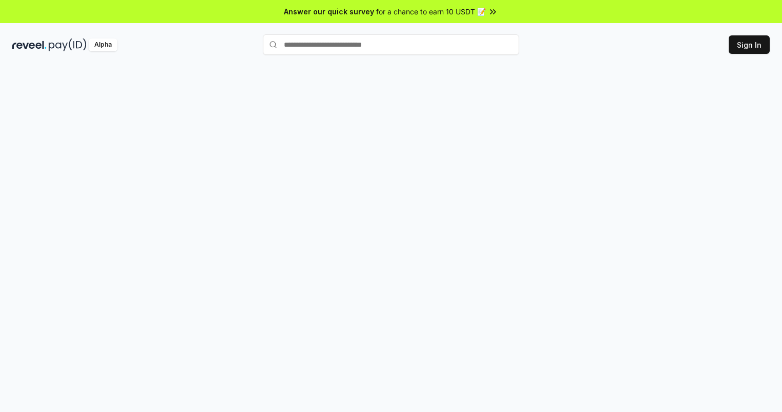 The width and height of the screenshot is (782, 412). Describe the element at coordinates (68, 45) in the screenshot. I see `img: pay_id` at that location.